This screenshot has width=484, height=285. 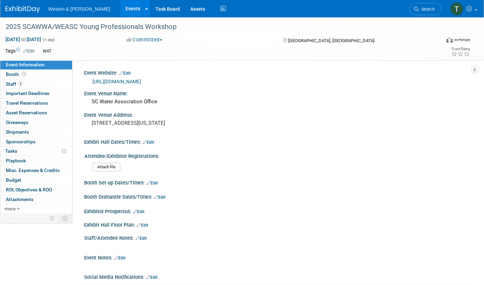 What do you see at coordinates (20, 199) in the screenshot?
I see `span: Attachments` at bounding box center [20, 199].